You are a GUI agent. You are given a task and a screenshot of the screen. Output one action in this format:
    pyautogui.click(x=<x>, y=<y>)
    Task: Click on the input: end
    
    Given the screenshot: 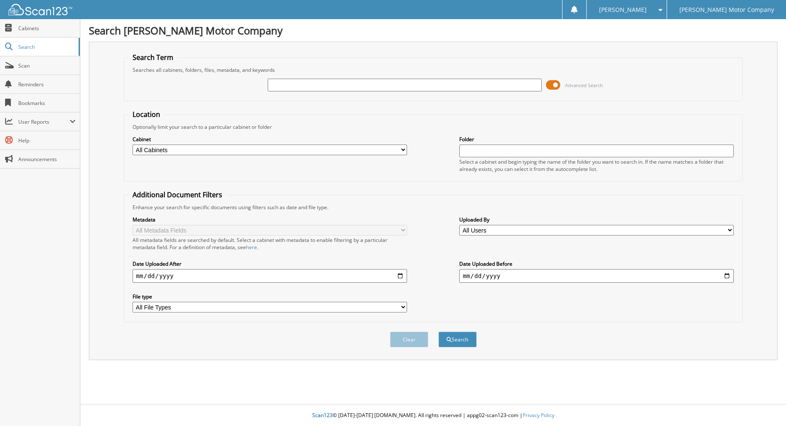 What is the action you would take?
    pyautogui.click(x=597, y=276)
    